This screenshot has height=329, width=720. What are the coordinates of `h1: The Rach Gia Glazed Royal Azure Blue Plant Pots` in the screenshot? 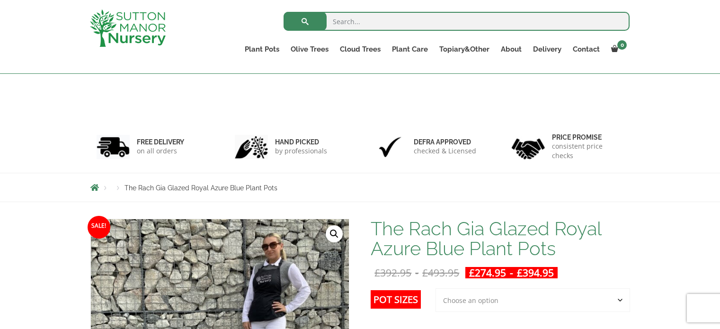 It's located at (500, 238).